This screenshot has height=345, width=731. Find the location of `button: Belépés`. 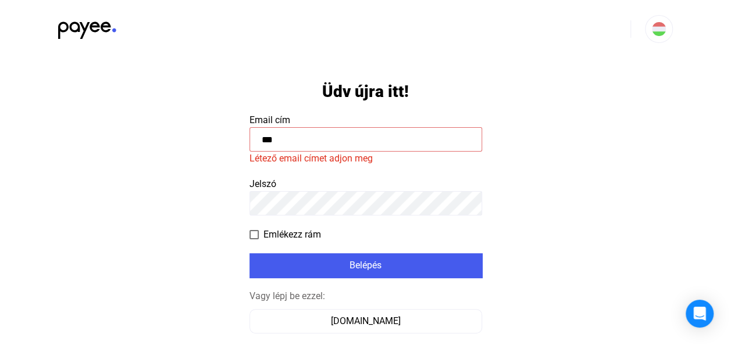

button: Belépés is located at coordinates (366, 266).